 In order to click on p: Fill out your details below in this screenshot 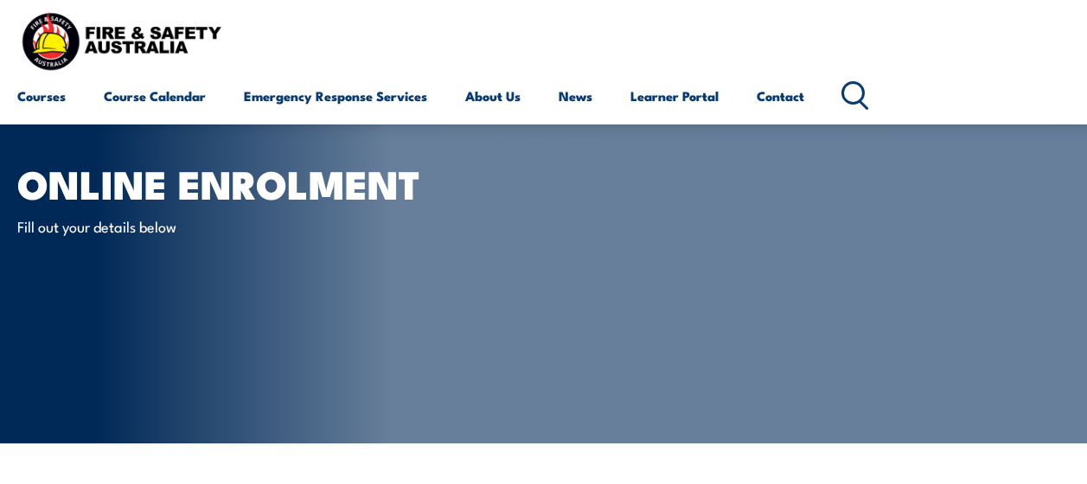, I will do `click(175, 226)`.